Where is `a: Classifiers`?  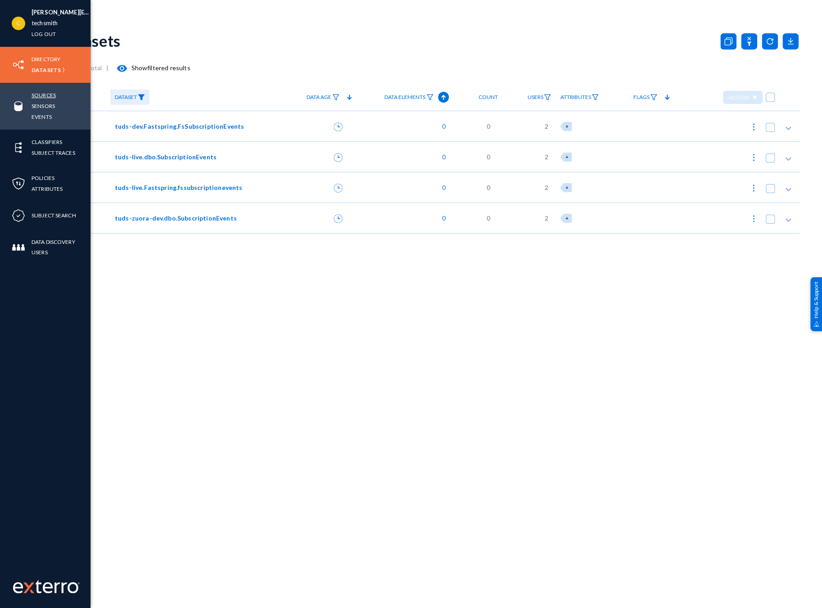
a: Classifiers is located at coordinates (47, 142).